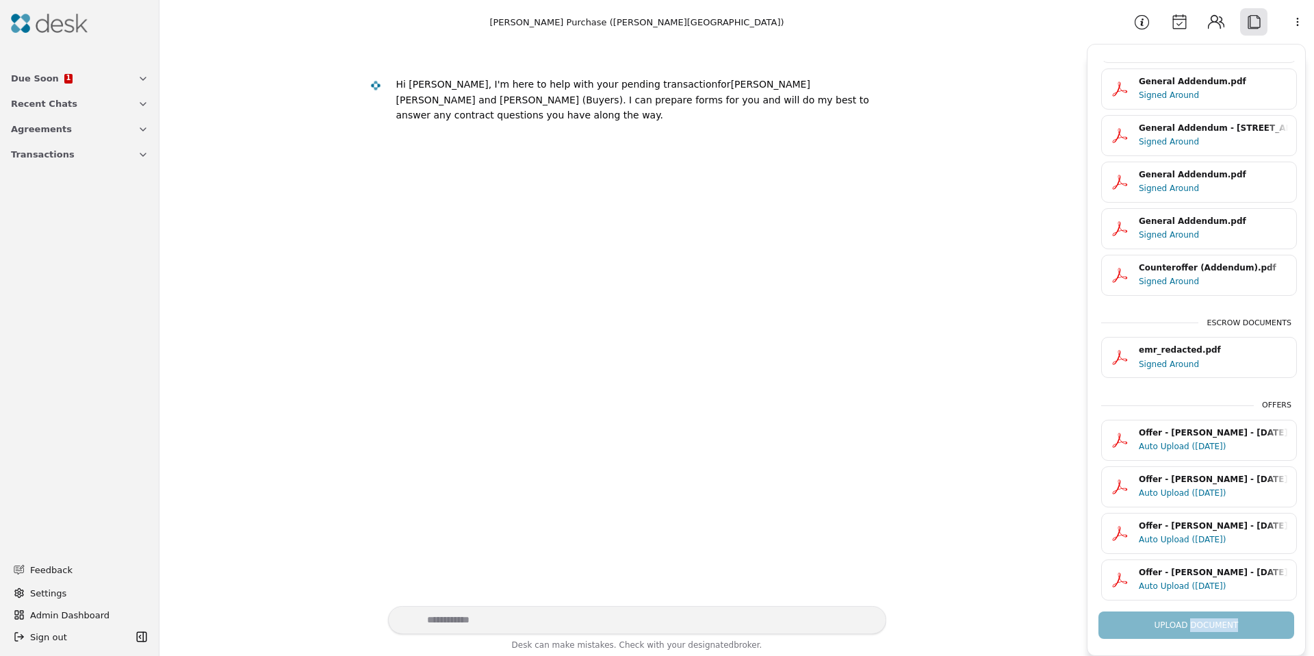  What do you see at coordinates (724, 84) in the screenshot?
I see `div: for` at bounding box center [724, 84].